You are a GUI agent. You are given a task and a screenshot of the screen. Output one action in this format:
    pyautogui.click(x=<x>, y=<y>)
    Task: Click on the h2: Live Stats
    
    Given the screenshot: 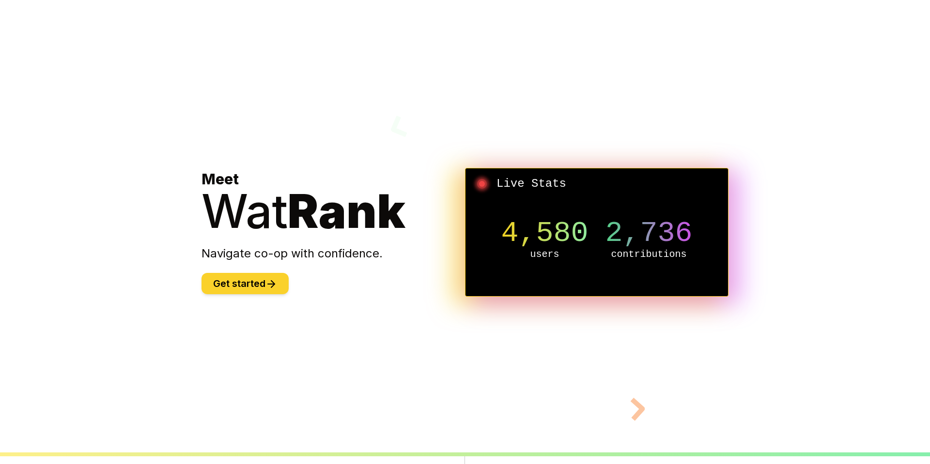 What is the action you would take?
    pyautogui.click(x=597, y=184)
    